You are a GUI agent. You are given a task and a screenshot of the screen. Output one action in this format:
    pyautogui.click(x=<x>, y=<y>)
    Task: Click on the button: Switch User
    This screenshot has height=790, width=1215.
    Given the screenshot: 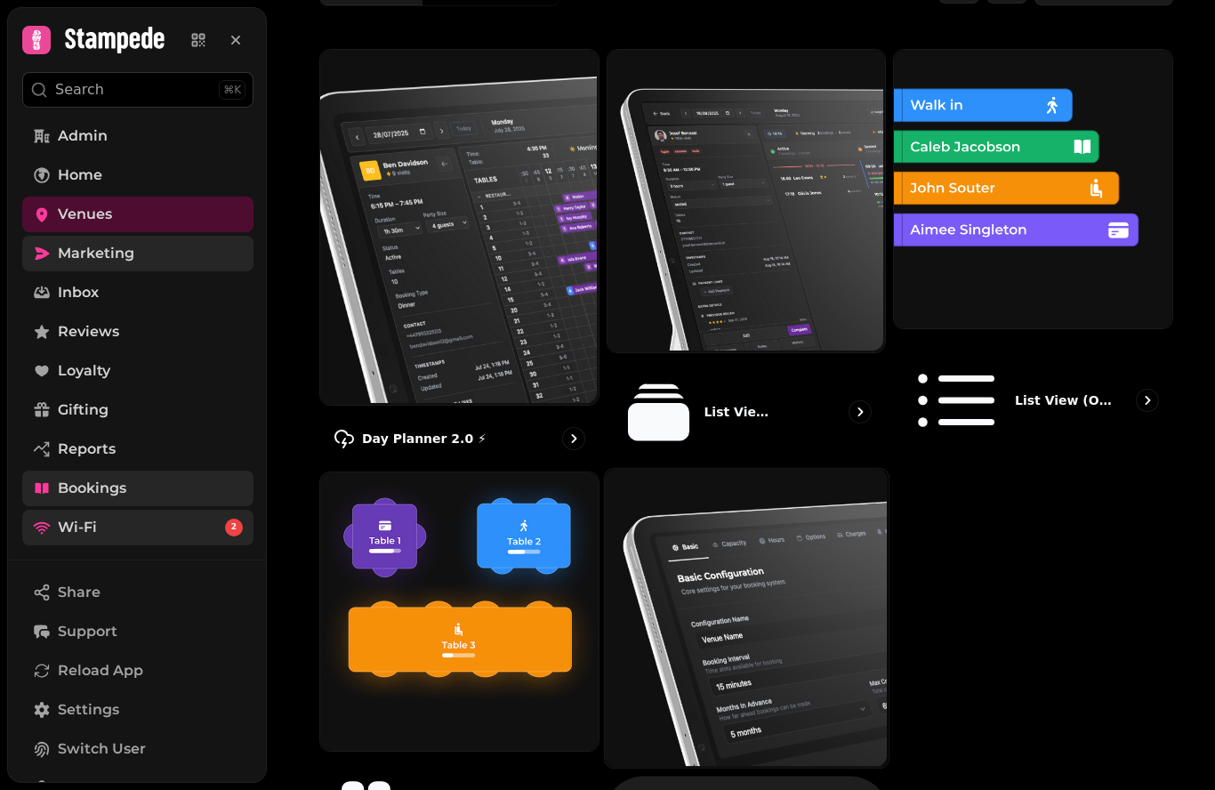 What is the action you would take?
    pyautogui.click(x=138, y=749)
    